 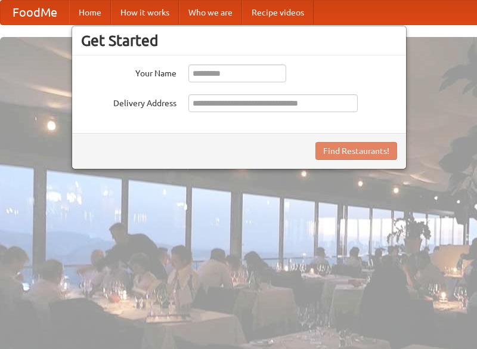 I want to click on label: Delivery Address, so click(x=129, y=101).